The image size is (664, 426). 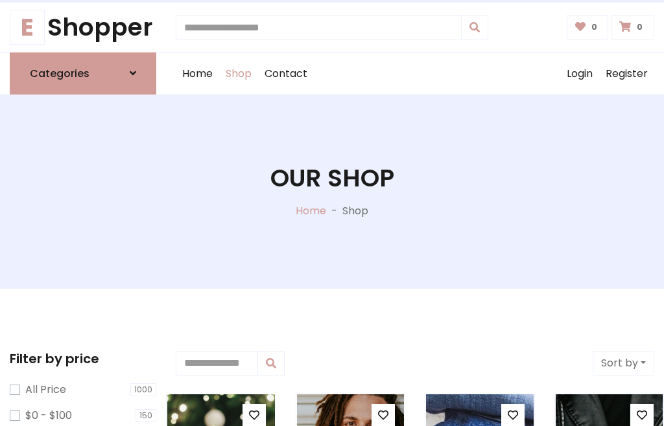 What do you see at coordinates (579, 74) in the screenshot?
I see `a: Login` at bounding box center [579, 74].